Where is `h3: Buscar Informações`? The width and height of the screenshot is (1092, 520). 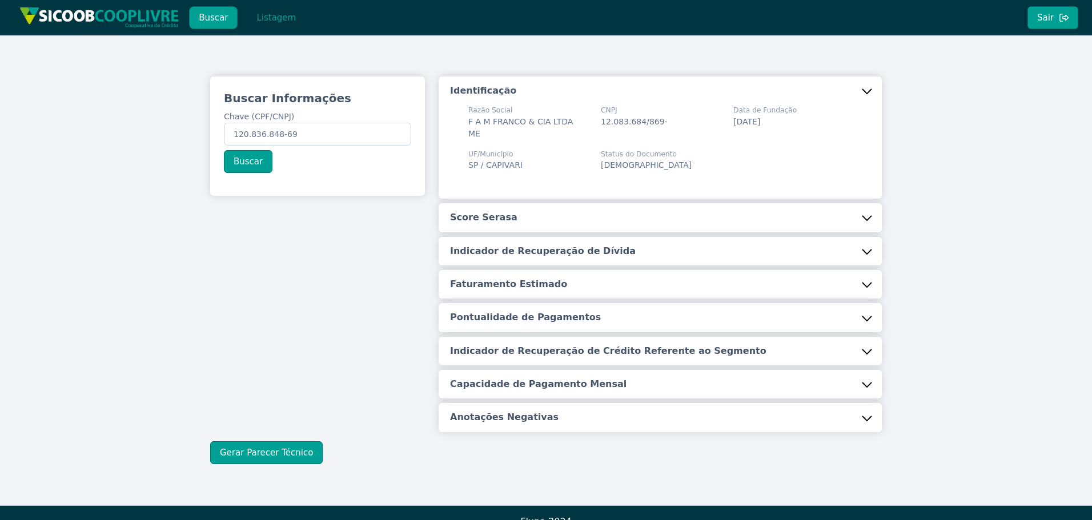 h3: Buscar Informações is located at coordinates (317, 98).